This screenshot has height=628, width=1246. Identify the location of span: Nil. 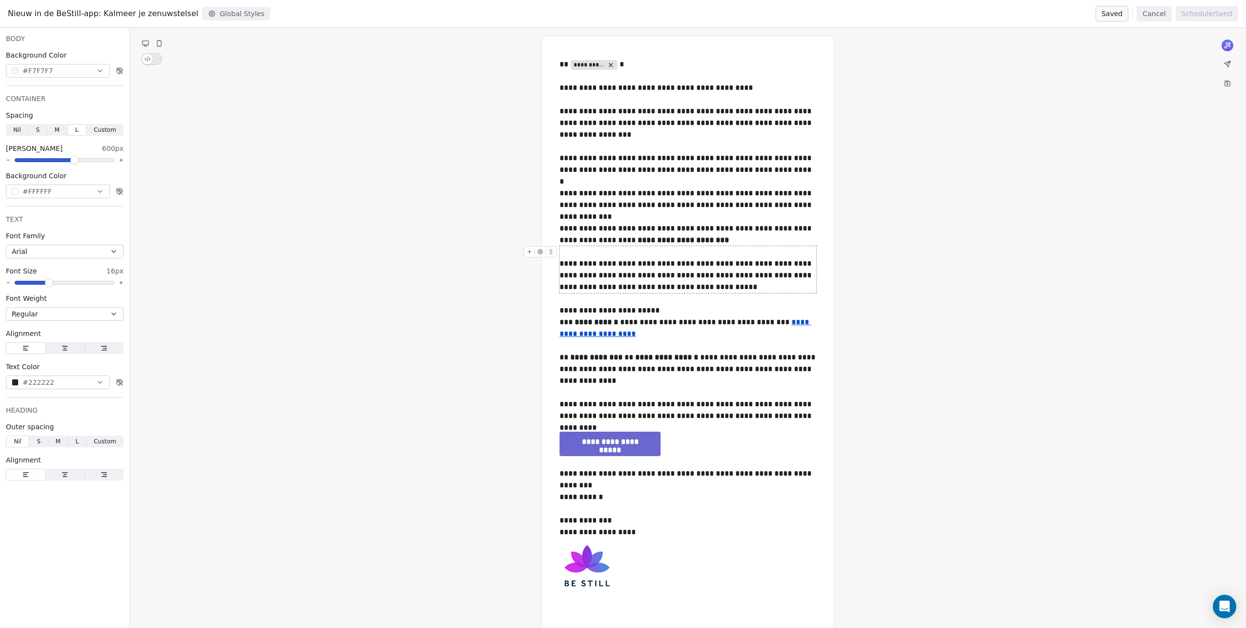
(17, 130).